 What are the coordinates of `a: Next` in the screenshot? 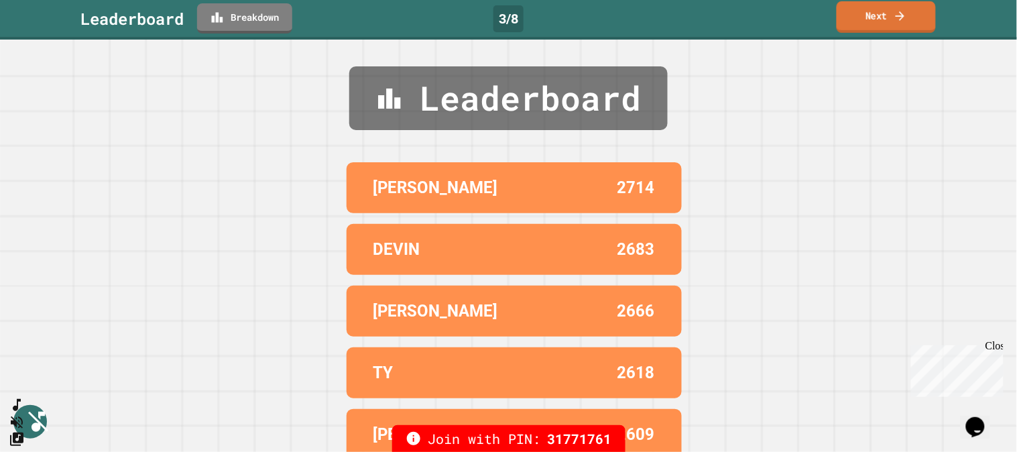 It's located at (886, 17).